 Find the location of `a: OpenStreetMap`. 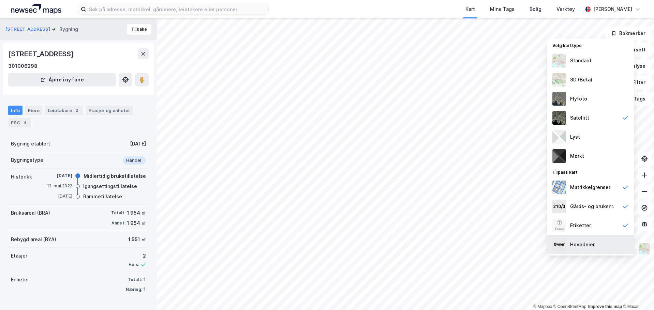

a: OpenStreetMap is located at coordinates (570, 307).